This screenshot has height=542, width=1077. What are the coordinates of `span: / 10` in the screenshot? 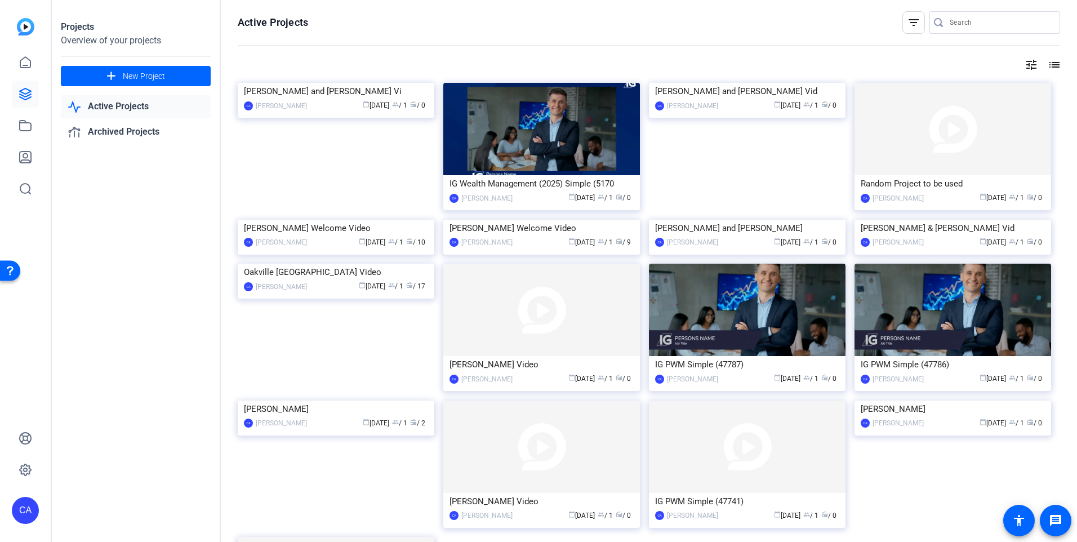 It's located at (416, 242).